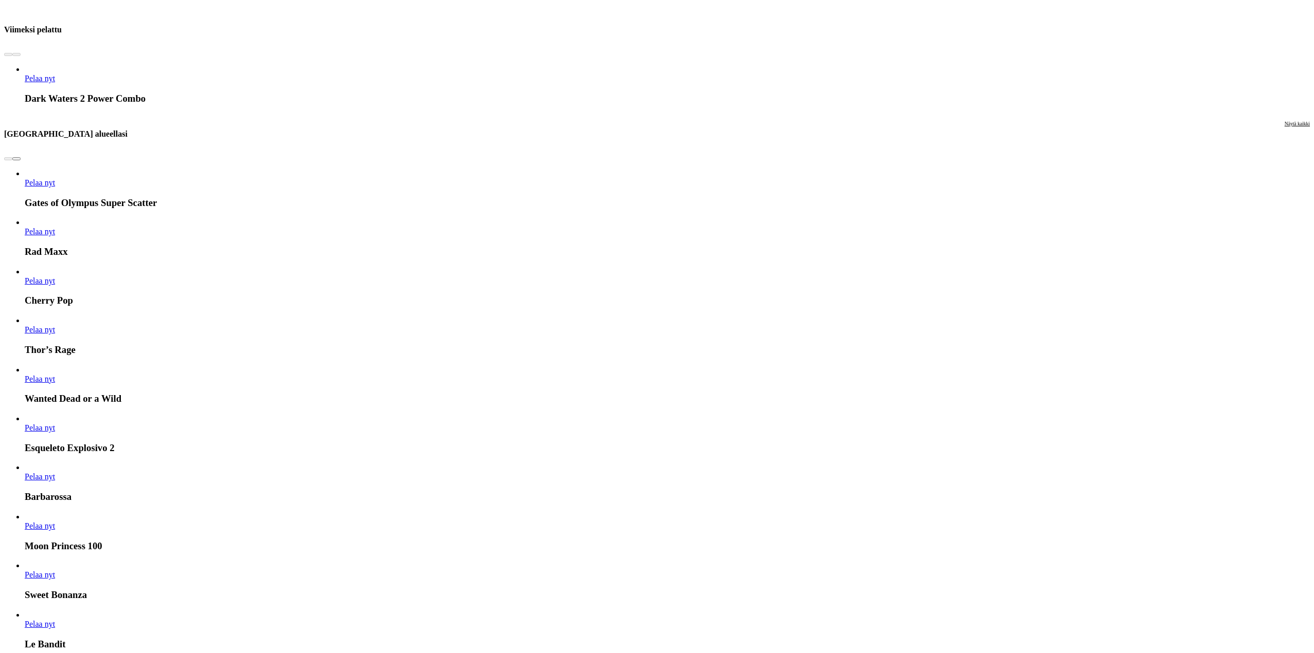 The width and height of the screenshot is (1314, 653). What do you see at coordinates (40, 428) in the screenshot?
I see `a: Esqueleto Explosivo 2` at bounding box center [40, 428].